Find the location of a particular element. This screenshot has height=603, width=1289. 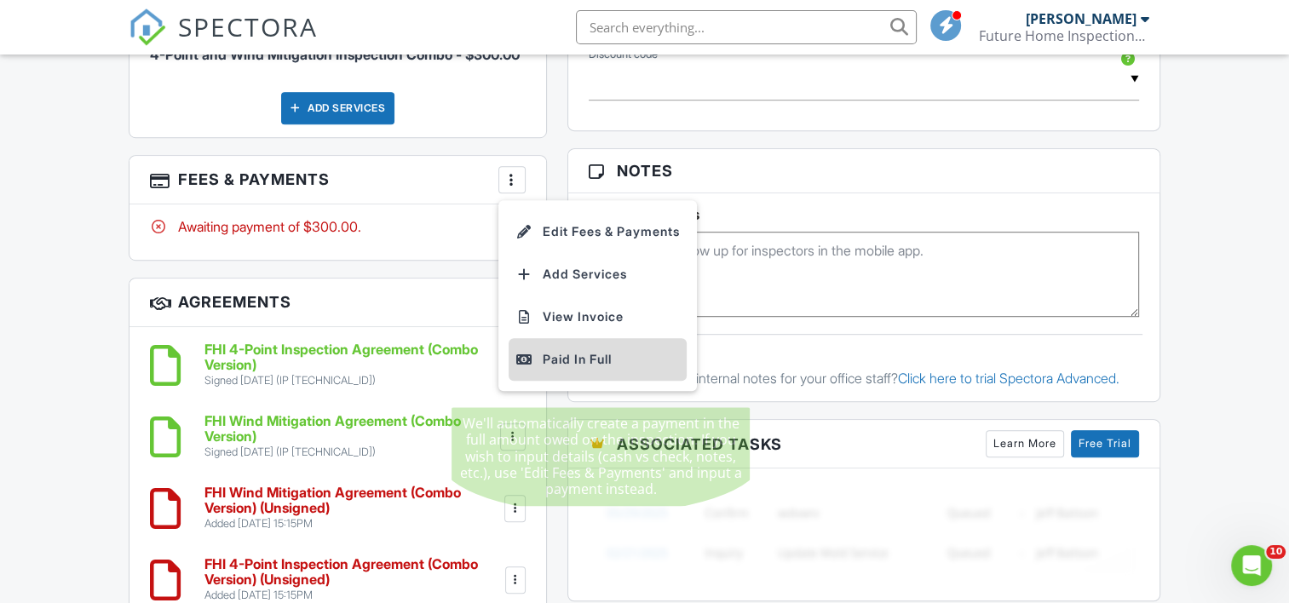

div: Future Home Inspections Inc is located at coordinates (1064, 36).